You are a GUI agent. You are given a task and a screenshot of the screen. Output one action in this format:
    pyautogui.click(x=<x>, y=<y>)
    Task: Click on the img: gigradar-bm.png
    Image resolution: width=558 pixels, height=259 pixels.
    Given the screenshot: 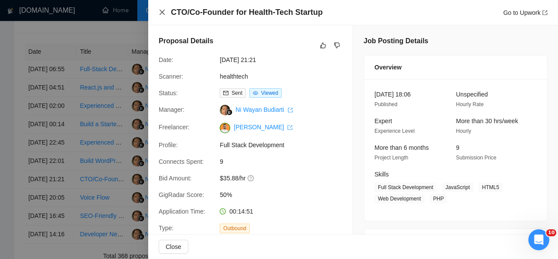 What is the action you would take?
    pyautogui.click(x=229, y=112)
    